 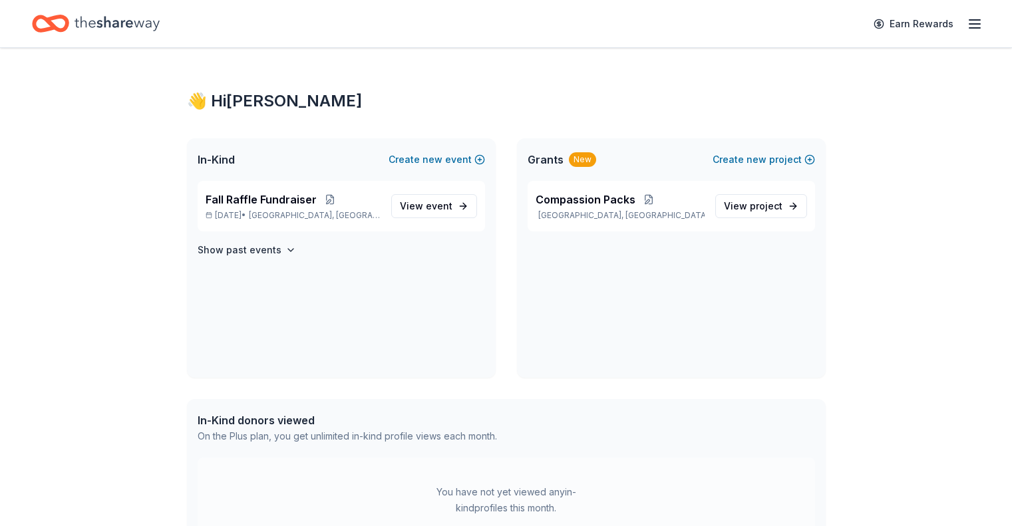 I want to click on h4: Show past events, so click(x=239, y=250).